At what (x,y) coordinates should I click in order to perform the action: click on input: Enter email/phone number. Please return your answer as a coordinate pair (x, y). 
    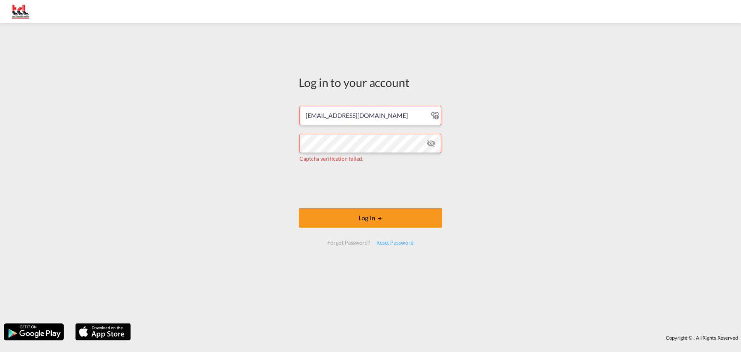
    Looking at the image, I should click on (370, 115).